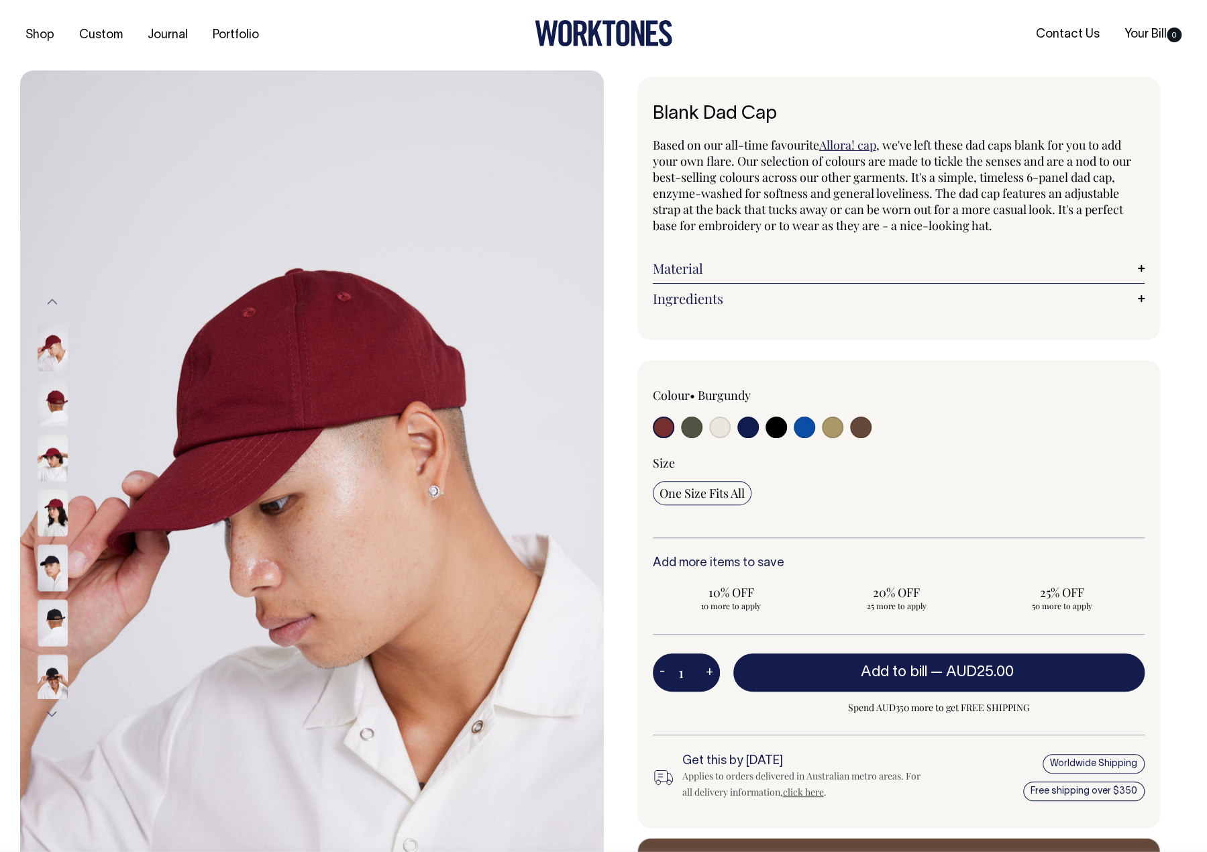 This screenshot has height=852, width=1207. Describe the element at coordinates (1061, 592) in the screenshot. I see `span: 25% OFF` at that location.